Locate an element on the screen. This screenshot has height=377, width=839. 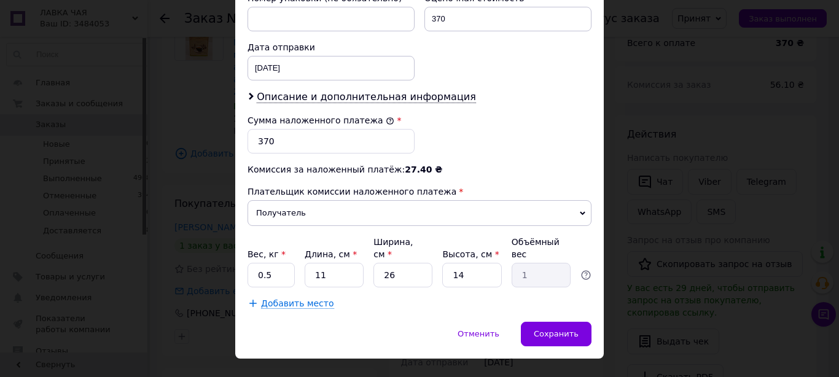
div: Объёмный вес is located at coordinates (541, 248).